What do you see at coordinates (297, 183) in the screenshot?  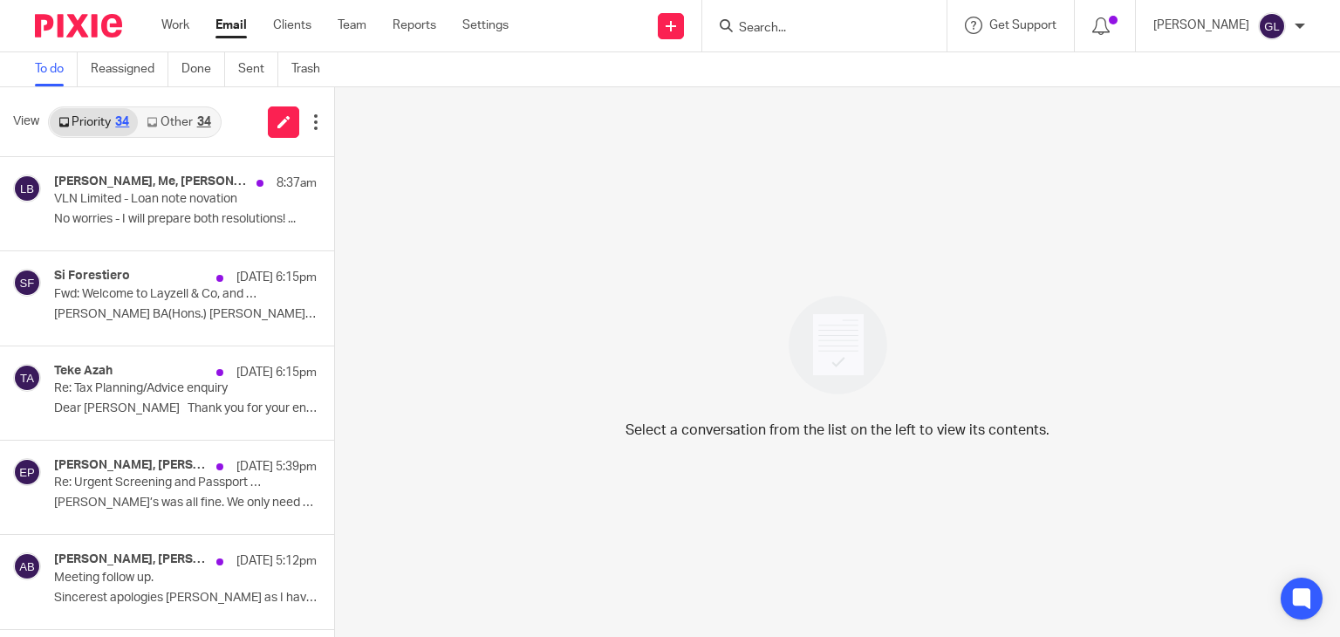 I see `p: 8:37am` at bounding box center [297, 183].